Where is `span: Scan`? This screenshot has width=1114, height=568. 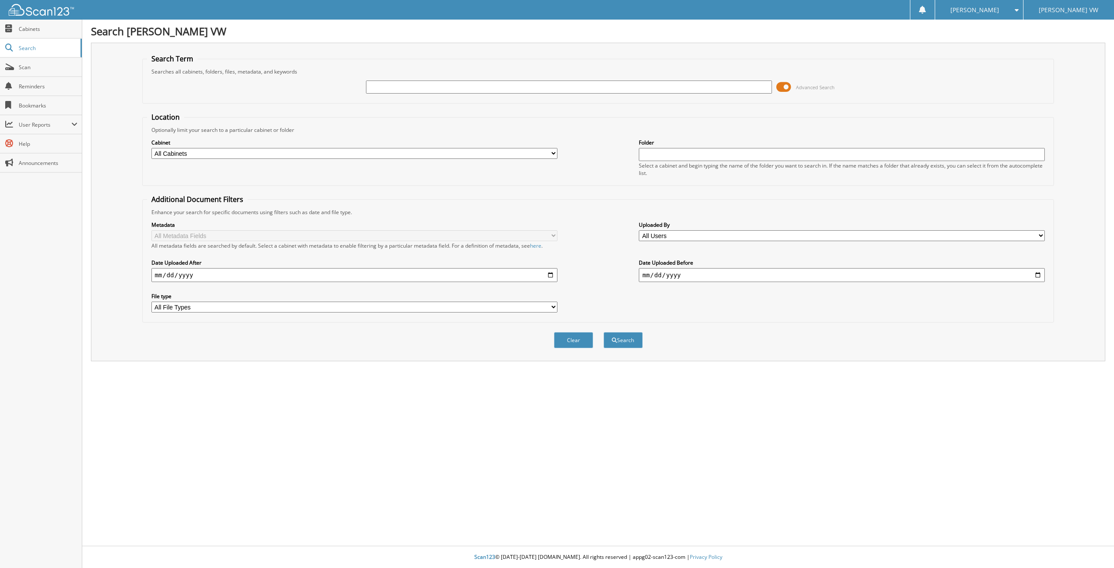 span: Scan is located at coordinates (48, 67).